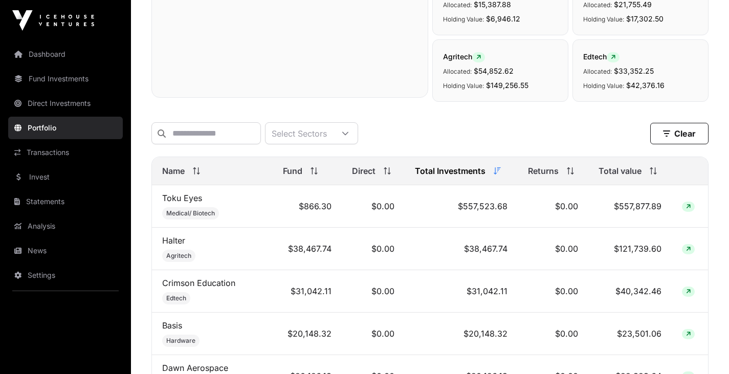 The height and width of the screenshot is (374, 729). Describe the element at coordinates (190, 213) in the screenshot. I see `span: Medical/ Biotech` at that location.